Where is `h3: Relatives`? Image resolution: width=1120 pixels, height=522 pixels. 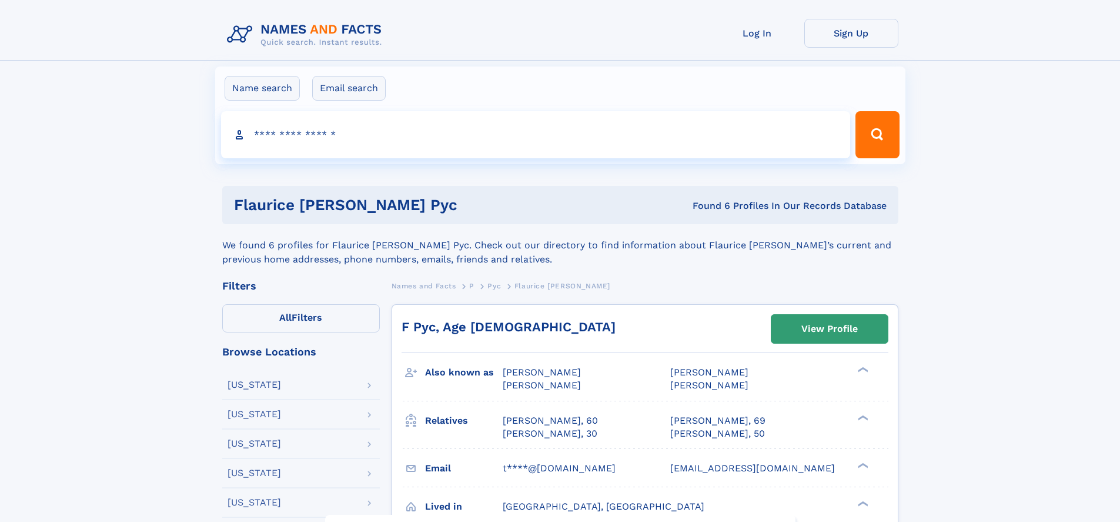
h3: Relatives is located at coordinates (464, 420).